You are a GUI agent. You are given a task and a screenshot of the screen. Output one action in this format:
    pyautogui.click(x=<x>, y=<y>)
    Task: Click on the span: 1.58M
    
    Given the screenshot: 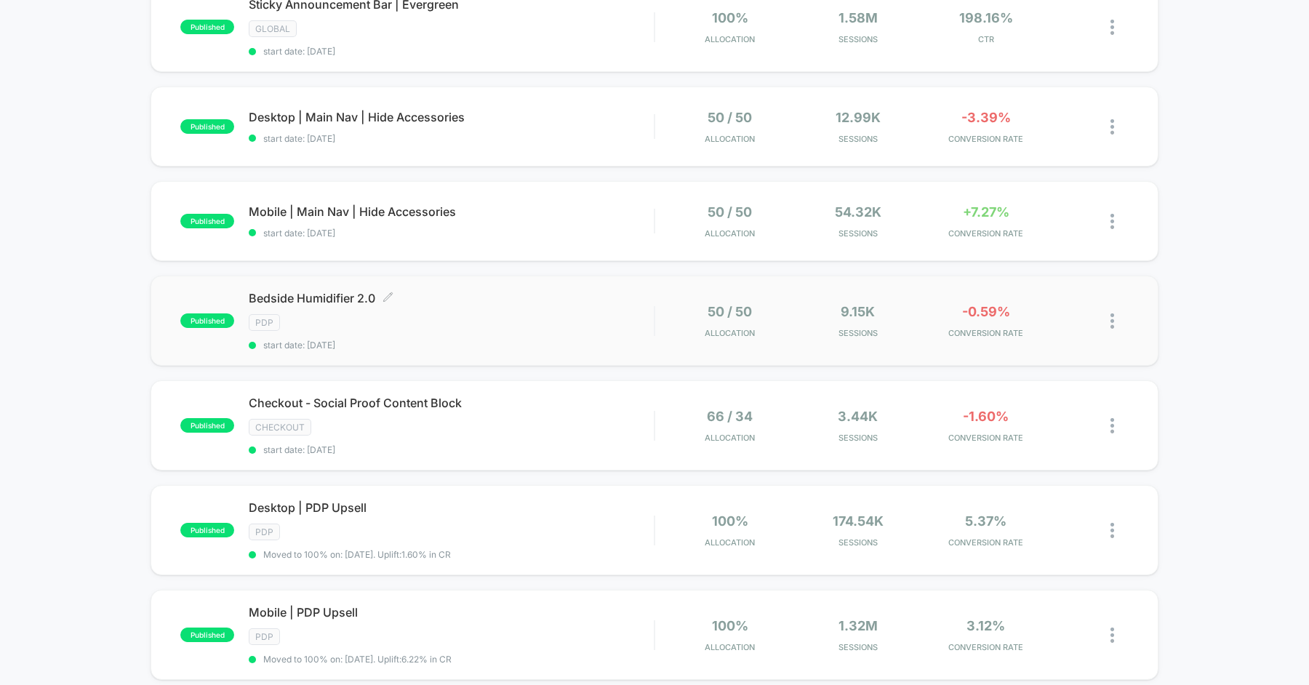 What is the action you would take?
    pyautogui.click(x=858, y=17)
    